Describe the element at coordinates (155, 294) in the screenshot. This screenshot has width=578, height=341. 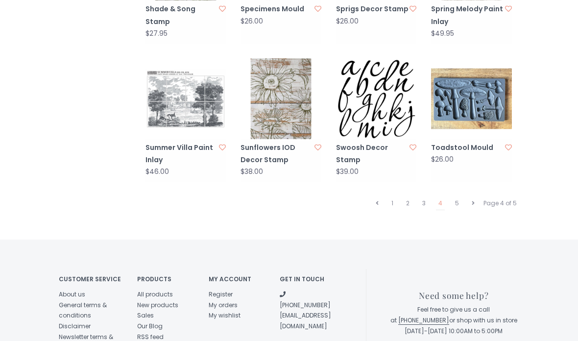
I see `a: All products` at that location.